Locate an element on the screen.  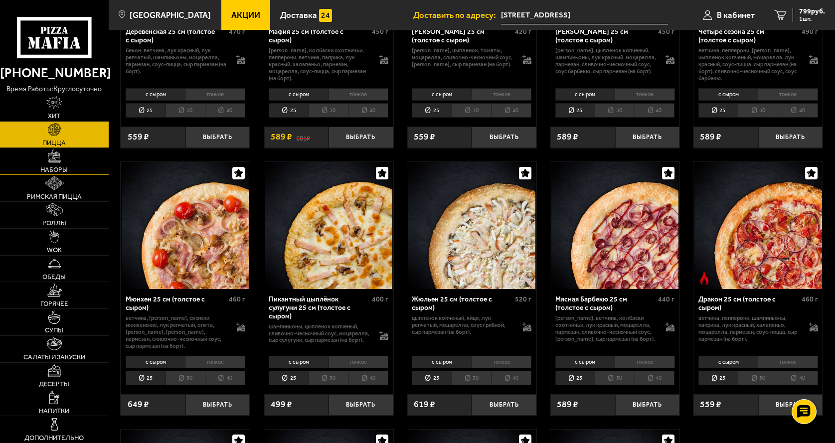
span: Супы is located at coordinates (54, 330).